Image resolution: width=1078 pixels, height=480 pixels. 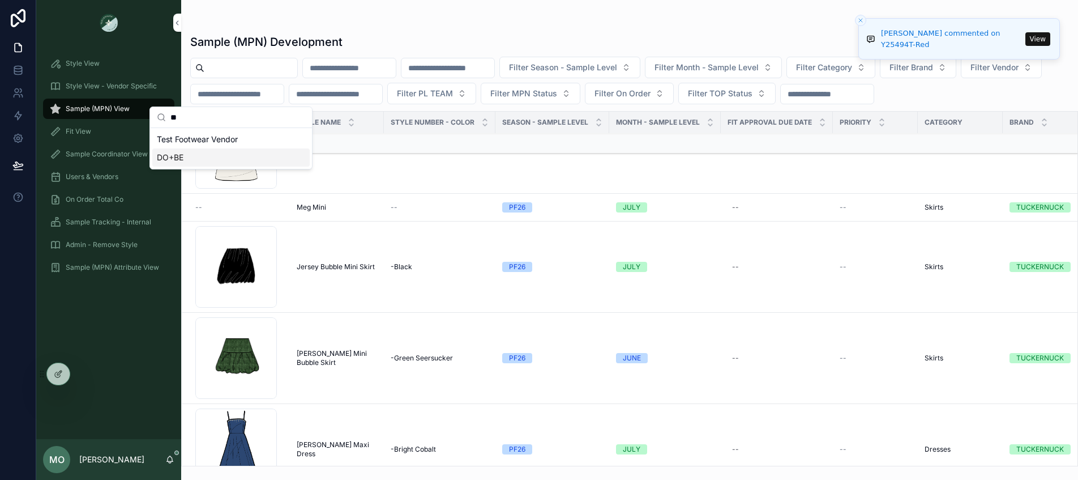 What do you see at coordinates (109, 63) in the screenshot?
I see `a: Style View` at bounding box center [109, 63].